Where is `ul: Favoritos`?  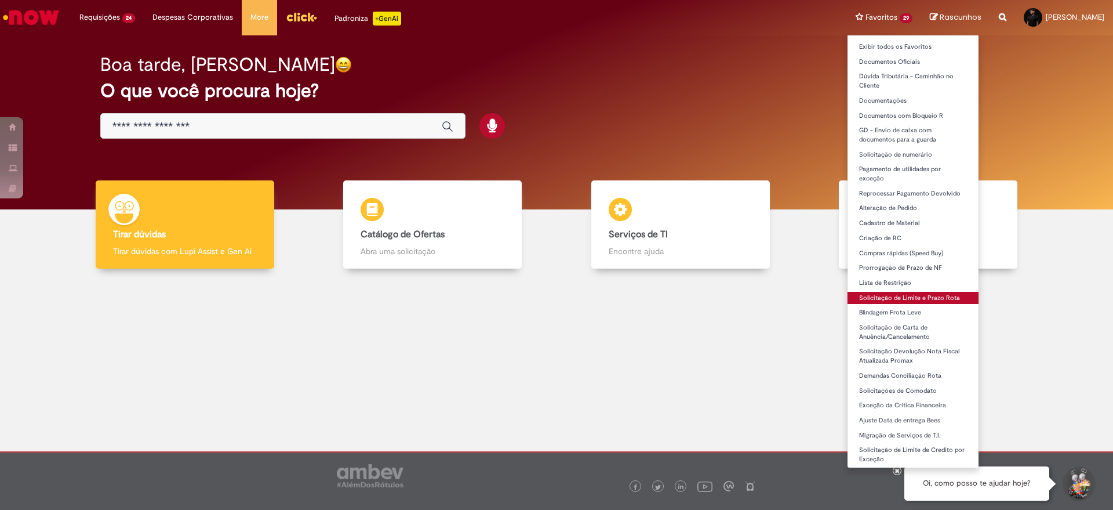 ul: Favoritos is located at coordinates (913, 251).